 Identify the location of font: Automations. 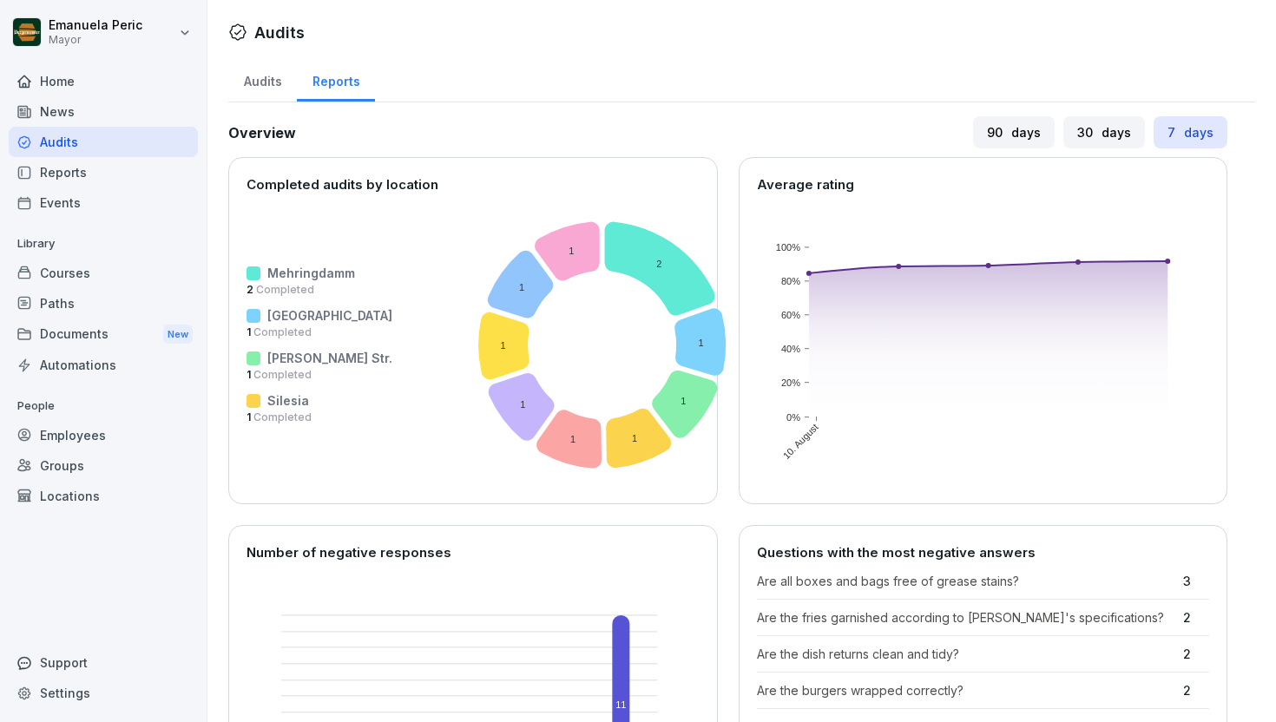
(78, 365).